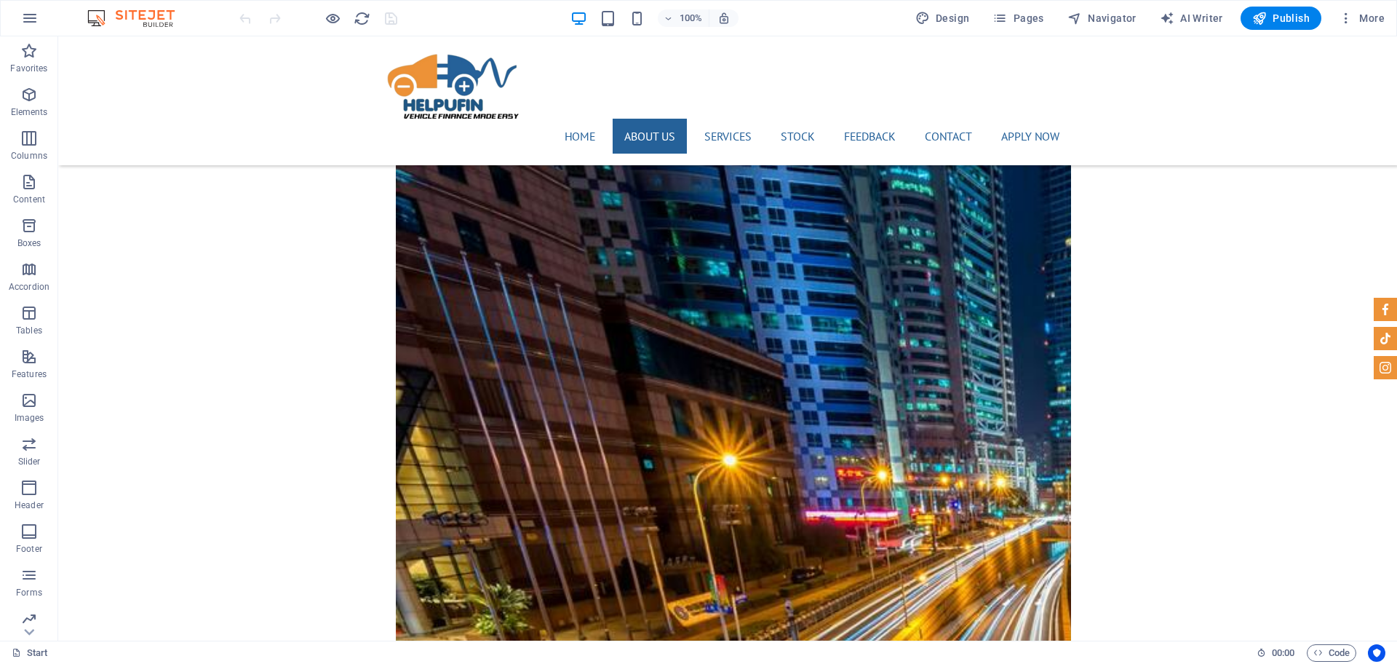  What do you see at coordinates (943, 18) in the screenshot?
I see `span: Design` at bounding box center [943, 18].